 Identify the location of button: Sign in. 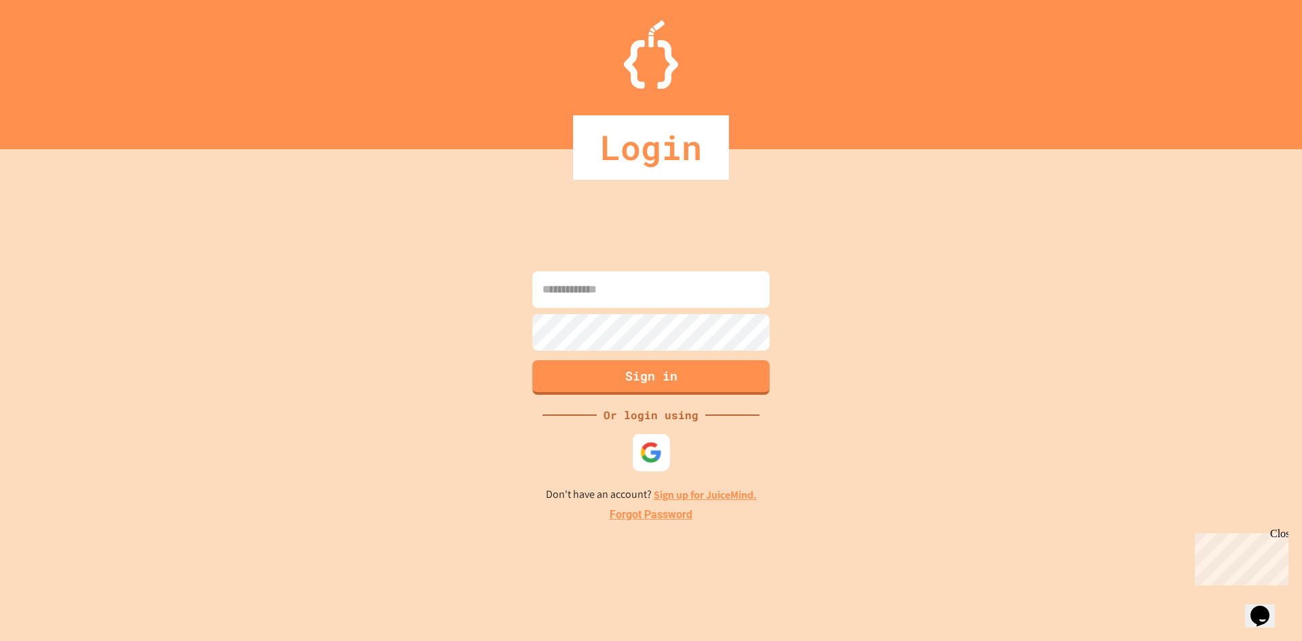
(651, 377).